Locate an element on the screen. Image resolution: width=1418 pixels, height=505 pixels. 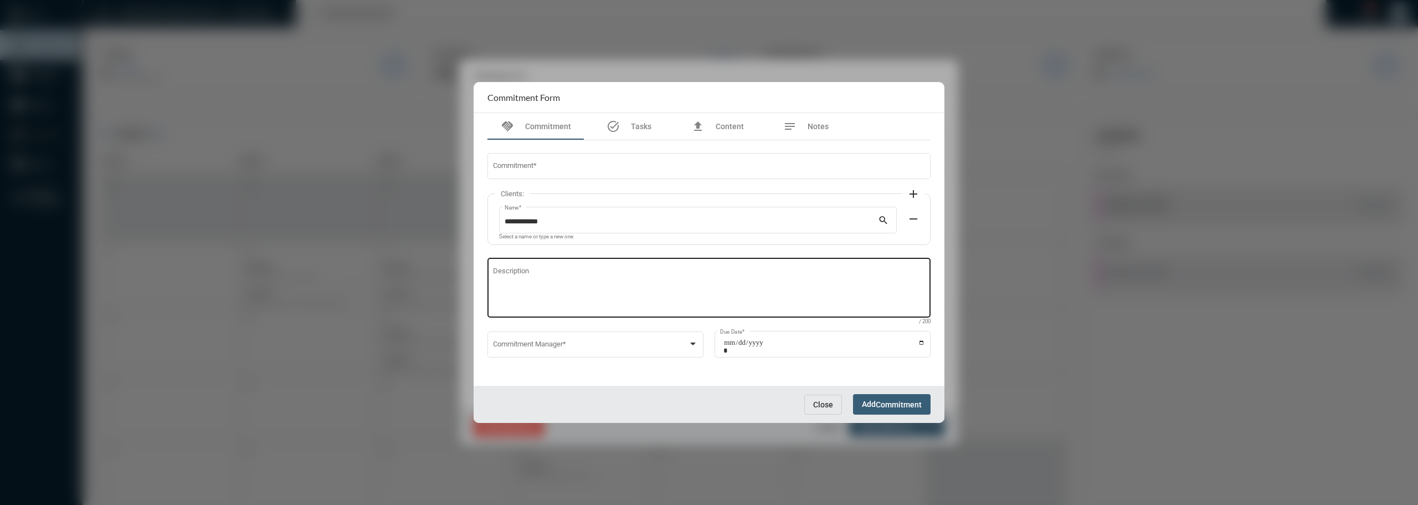
h2: Commitment Form is located at coordinates (523, 97).